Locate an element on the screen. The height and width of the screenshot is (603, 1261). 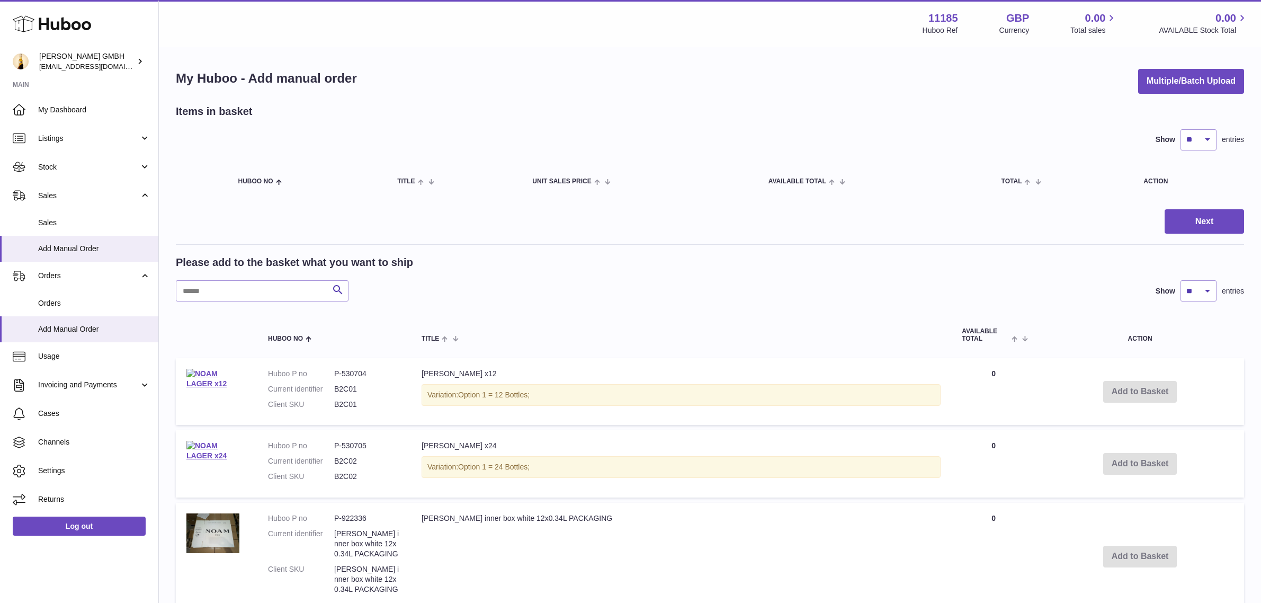
button: Multiple/Batch Upload is located at coordinates (1191, 81).